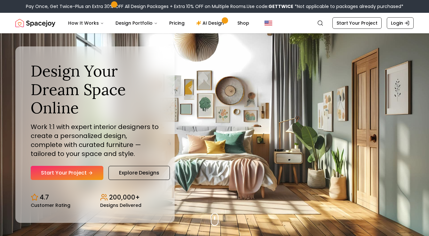  What do you see at coordinates (35, 23) in the screenshot?
I see `img: Spacejoy Logo` at bounding box center [35, 23].